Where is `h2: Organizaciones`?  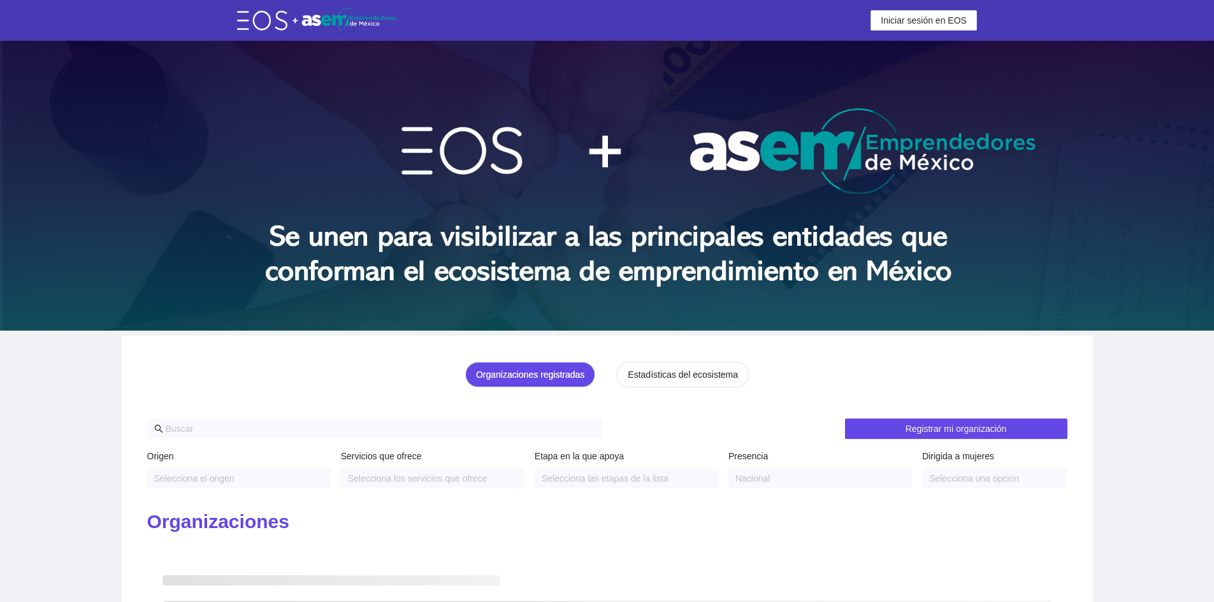 h2: Organizaciones is located at coordinates (607, 522).